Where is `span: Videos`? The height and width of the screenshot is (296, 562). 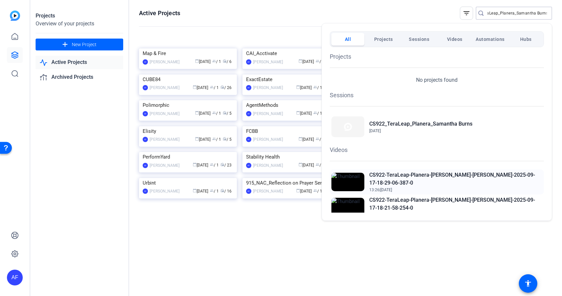
span: Videos is located at coordinates (455, 39).